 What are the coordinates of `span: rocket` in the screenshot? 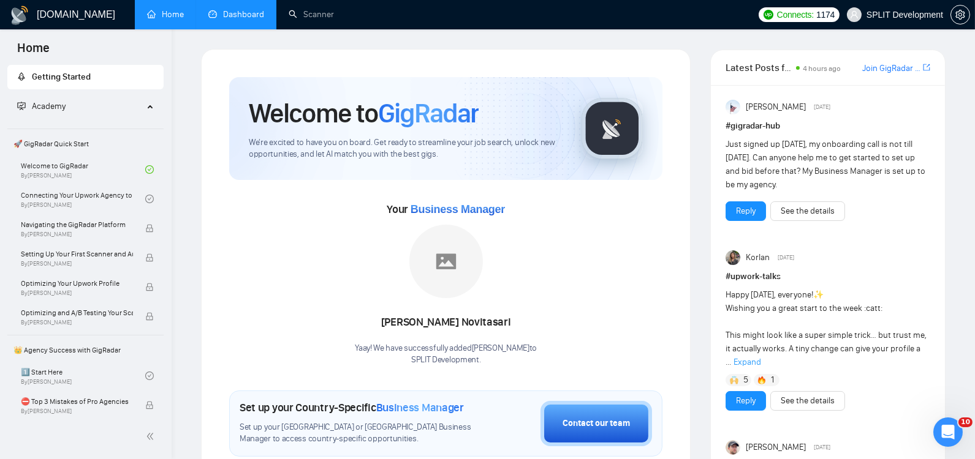 It's located at (21, 77).